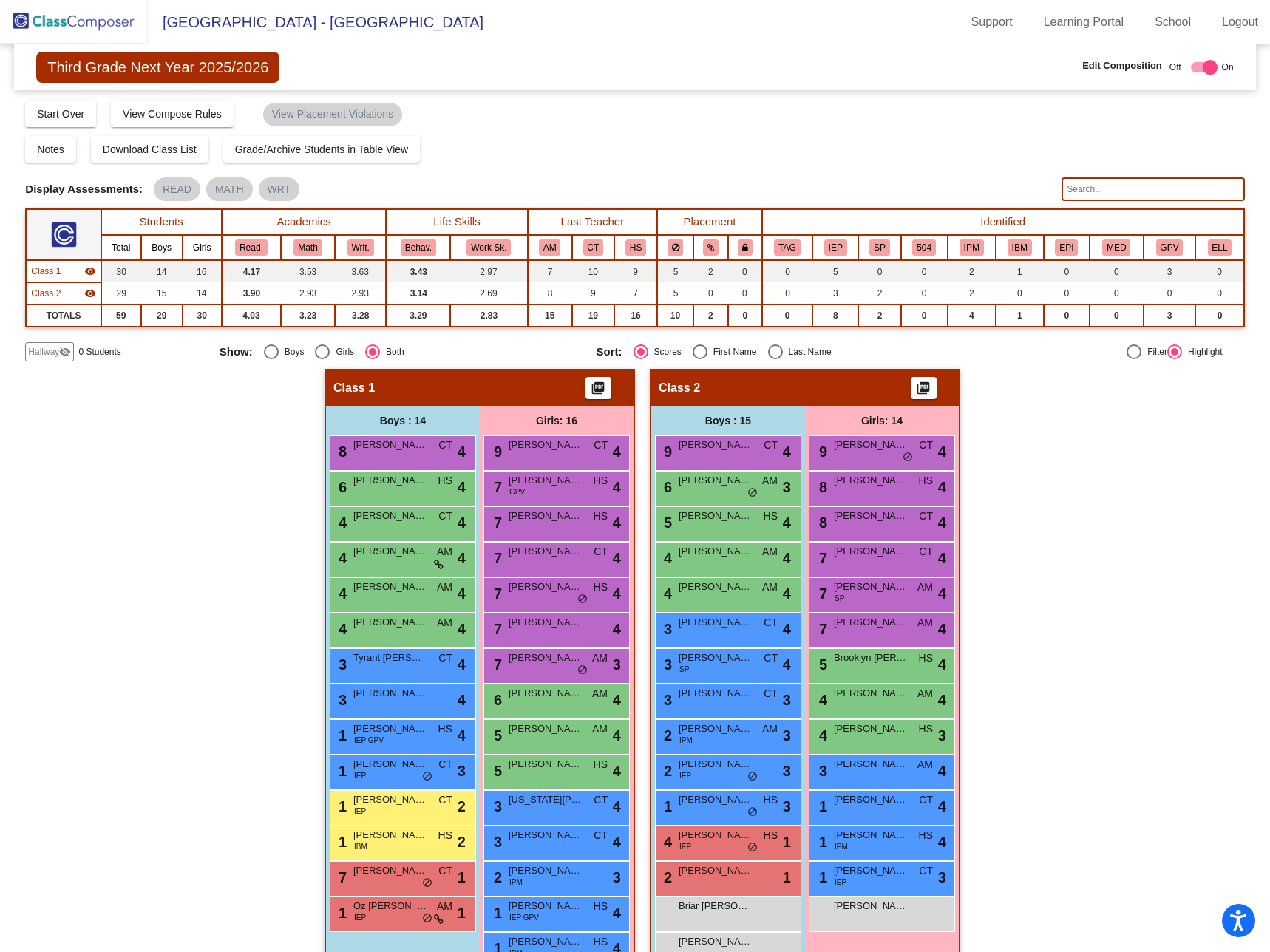  I want to click on th: Keep away students, so click(674, 248).